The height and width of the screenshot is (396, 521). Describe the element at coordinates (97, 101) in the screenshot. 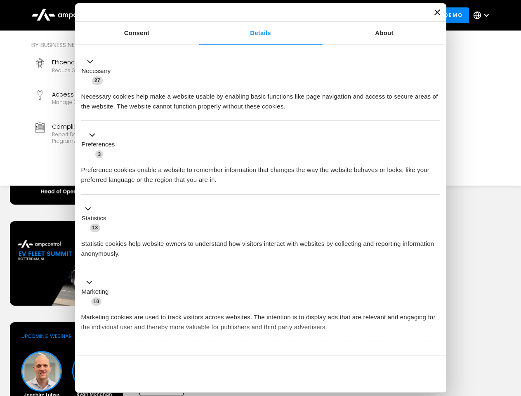

I see `a: Access ControlManage EV charger security and access` at that location.